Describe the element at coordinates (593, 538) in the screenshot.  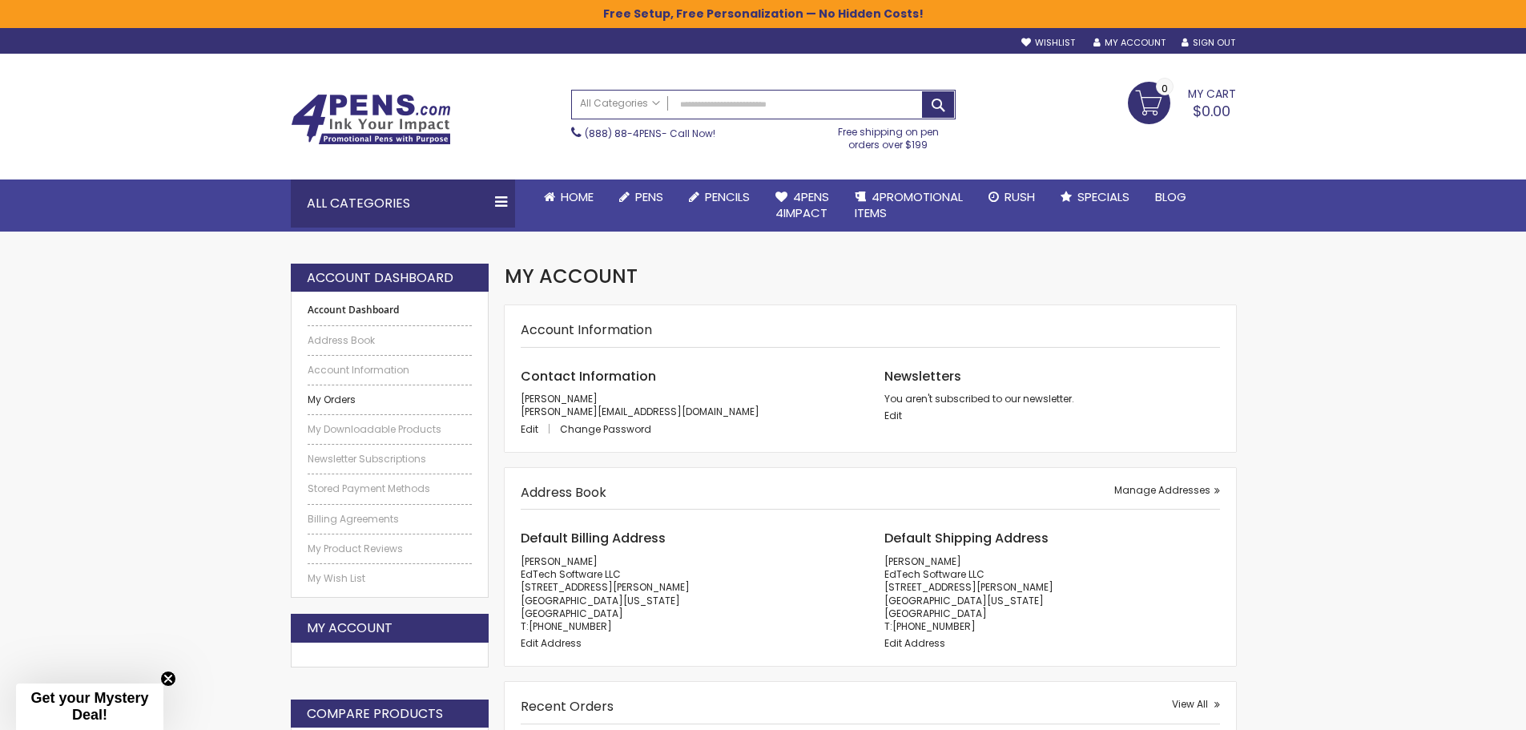
I see `span: Default Billing Address` at that location.